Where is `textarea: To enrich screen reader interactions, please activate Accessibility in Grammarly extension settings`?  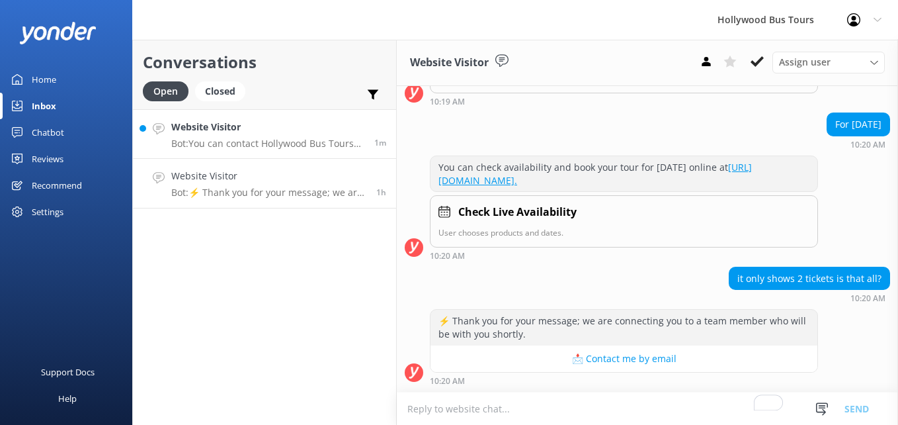 textarea: To enrich screen reader interactions, please activate Accessibility in Grammarly extension settings is located at coordinates (647, 408).